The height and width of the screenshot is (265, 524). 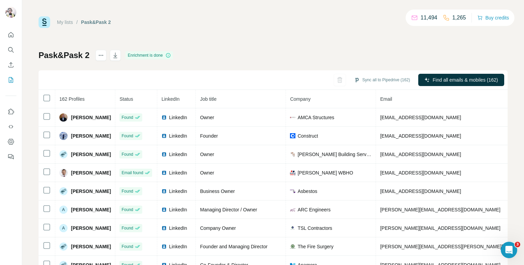 I want to click on span: Email found, so click(x=132, y=173).